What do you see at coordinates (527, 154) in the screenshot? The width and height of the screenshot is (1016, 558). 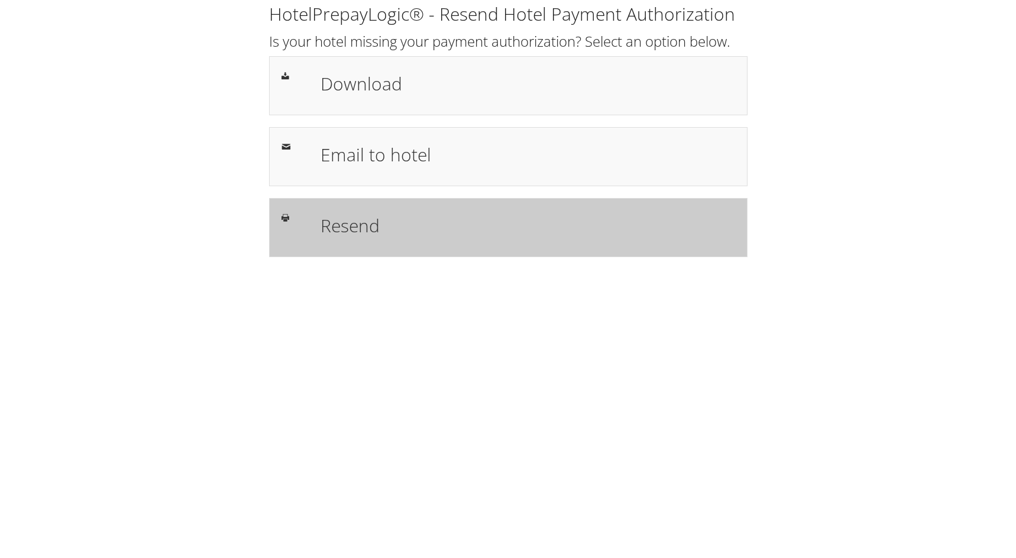 I see `h1: Email to hotel` at bounding box center [527, 154].